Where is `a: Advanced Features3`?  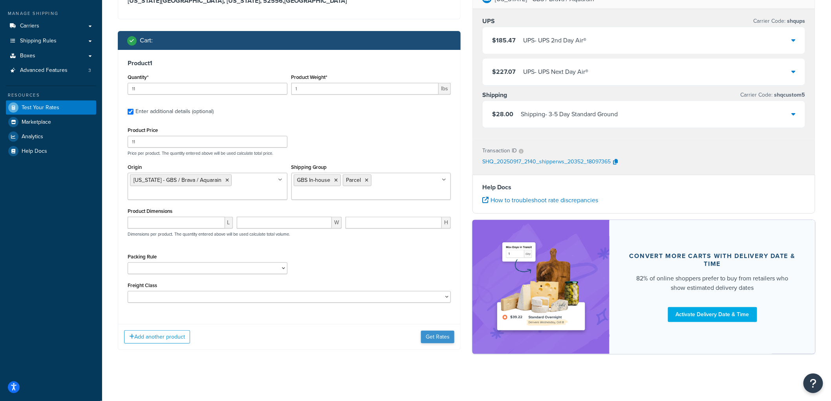
a: Advanced Features3 is located at coordinates (51, 70).